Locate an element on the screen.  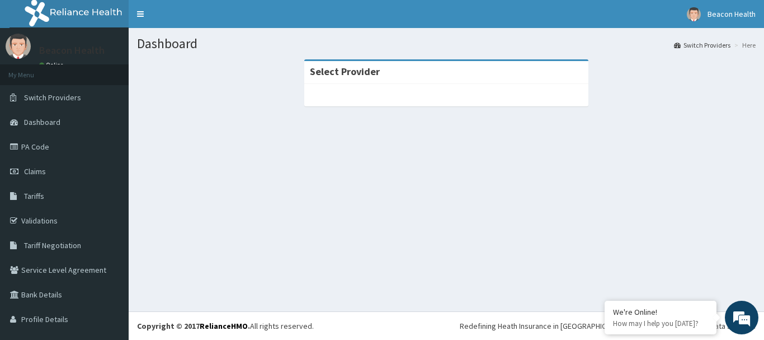
li: Here is located at coordinates (743, 45).